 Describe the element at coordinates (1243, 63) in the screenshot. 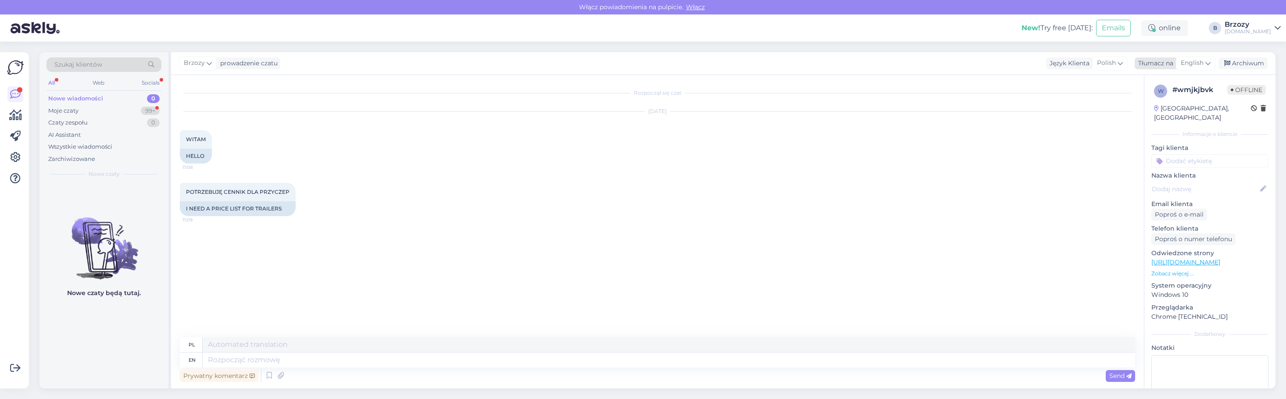

I see `div: Archiwum` at that location.